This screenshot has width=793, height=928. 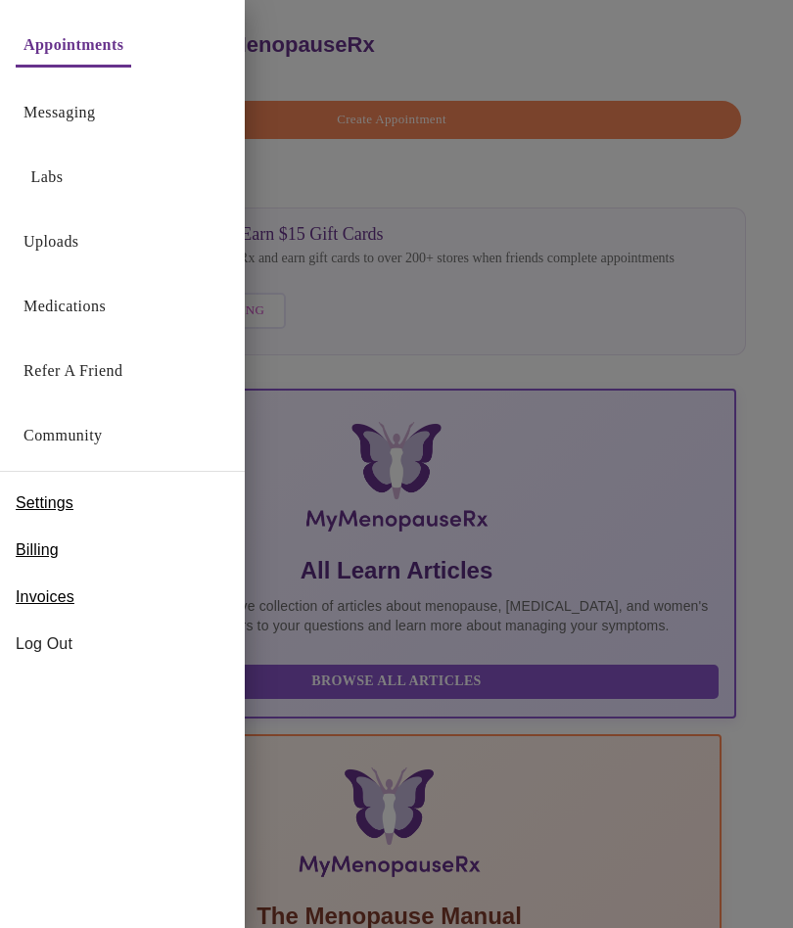 What do you see at coordinates (59, 113) in the screenshot?
I see `a: Messaging` at bounding box center [59, 113].